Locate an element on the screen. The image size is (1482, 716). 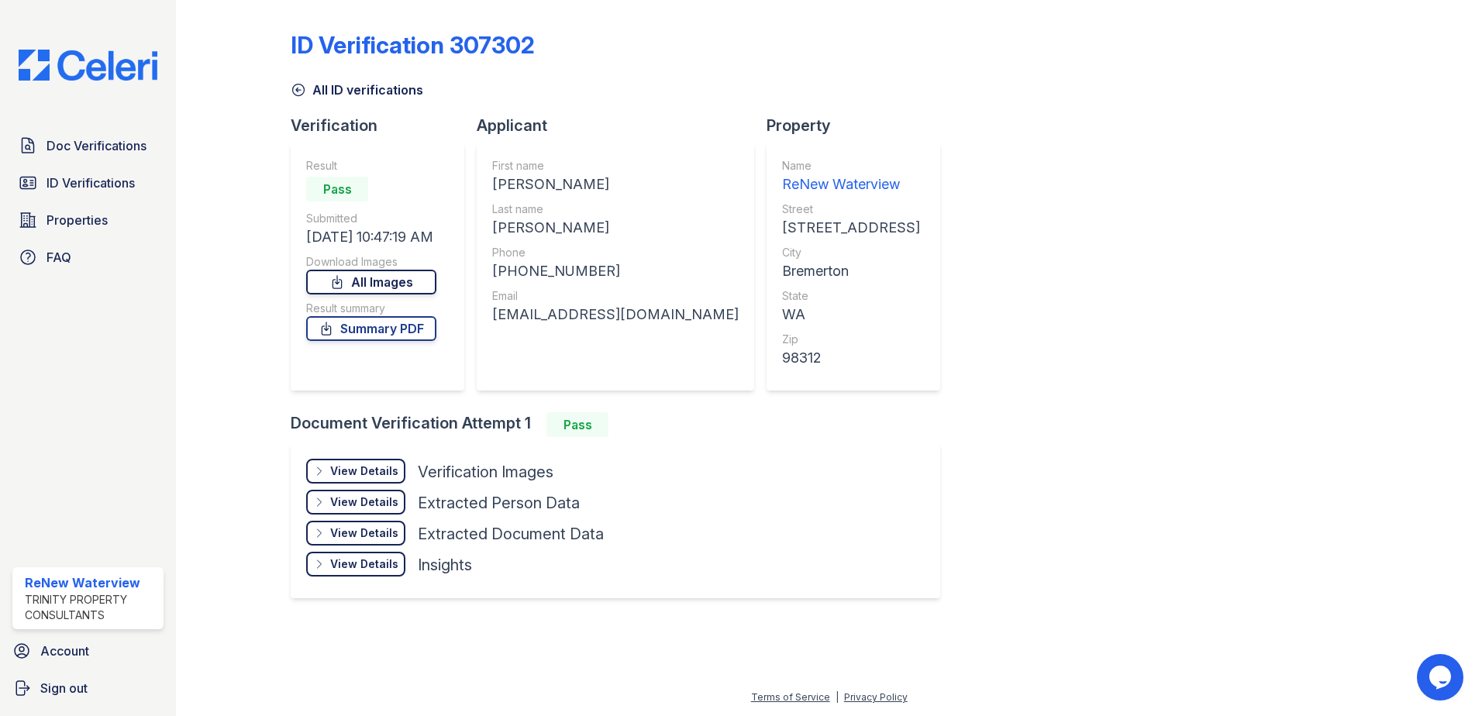
div: Zip is located at coordinates (851, 339).